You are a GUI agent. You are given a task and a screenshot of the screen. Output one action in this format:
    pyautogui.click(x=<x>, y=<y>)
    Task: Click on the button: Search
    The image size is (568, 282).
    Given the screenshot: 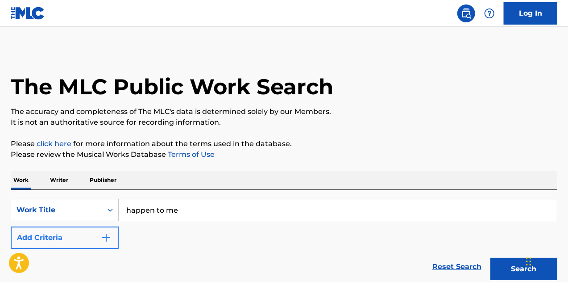 What is the action you would take?
    pyautogui.click(x=524, y=269)
    